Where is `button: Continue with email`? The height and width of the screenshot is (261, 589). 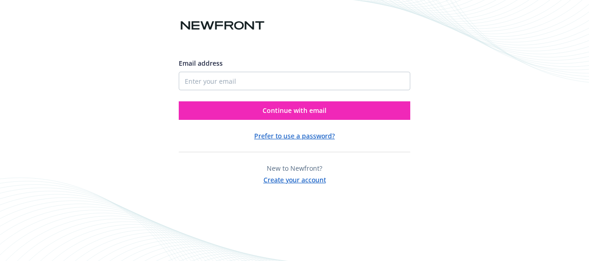 button: Continue with email is located at coordinates (294, 111).